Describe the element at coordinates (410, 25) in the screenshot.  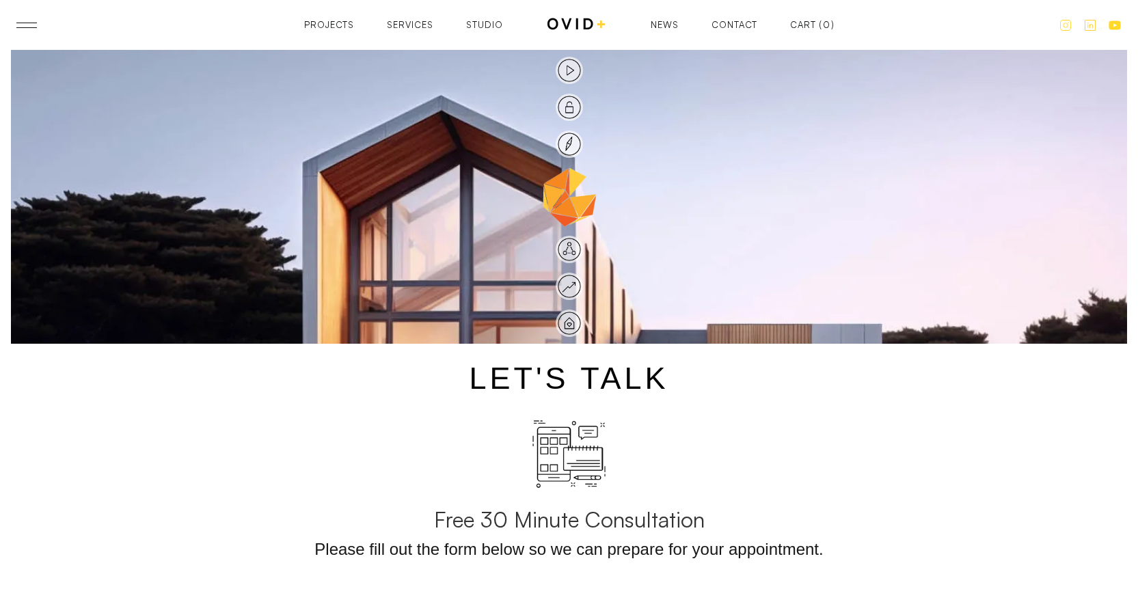
I see `div: Services` at that location.